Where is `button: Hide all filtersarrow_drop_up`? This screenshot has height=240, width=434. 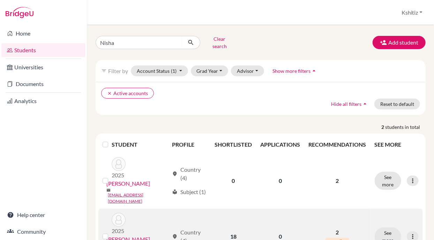
button: Hide all filtersarrow_drop_up is located at coordinates (350, 104).